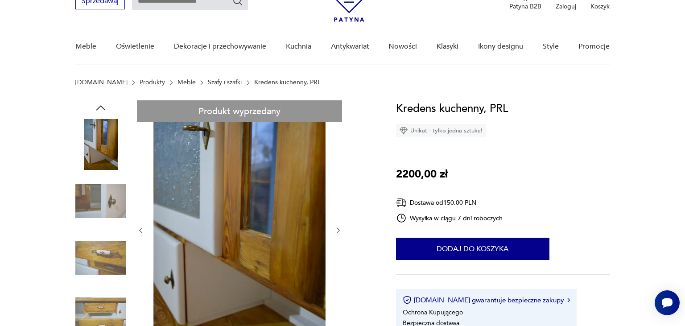  What do you see at coordinates (404, 131) in the screenshot?
I see `img: Ikona diamentu` at bounding box center [404, 131].